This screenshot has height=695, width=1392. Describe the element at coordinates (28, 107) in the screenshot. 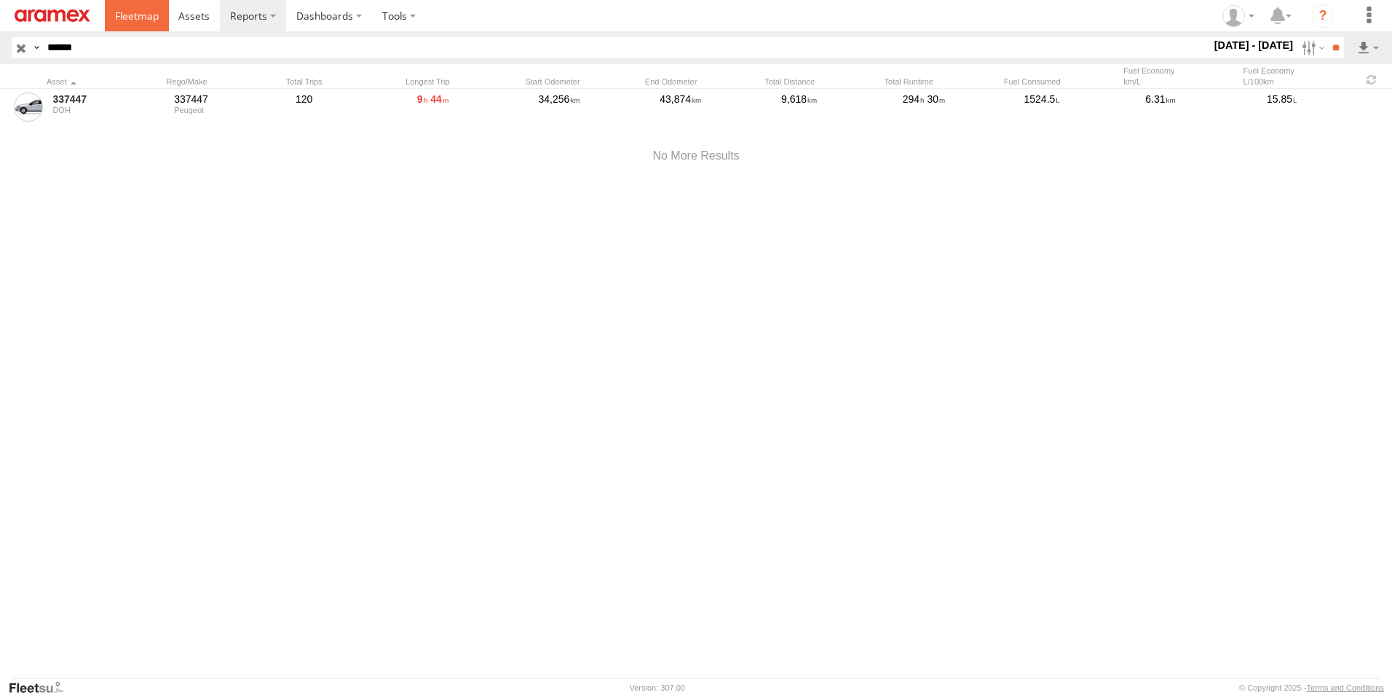

I see `a: View Asset Details` at that location.